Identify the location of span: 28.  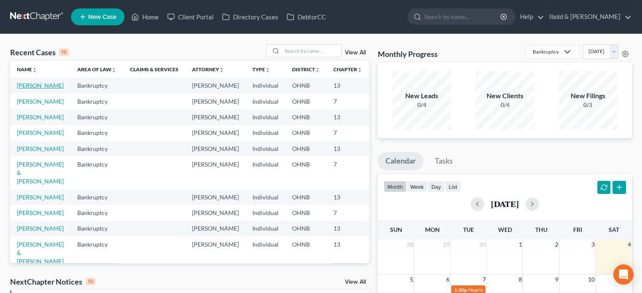
(409, 245).